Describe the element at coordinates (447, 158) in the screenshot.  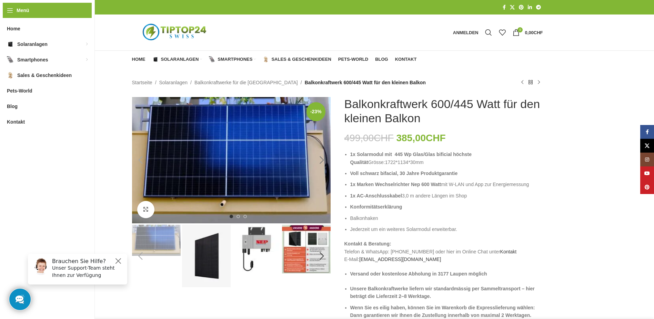
I see `li: Grösse:1722*1134*30mm` at that location.